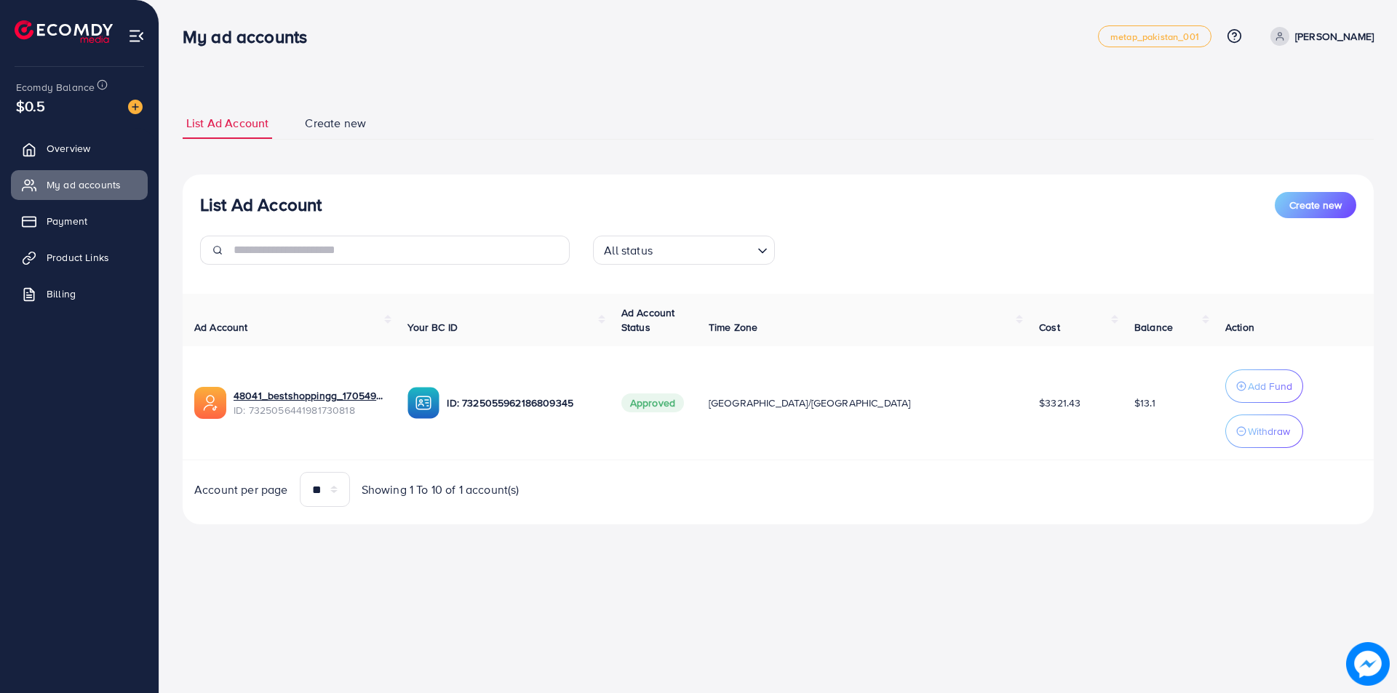 This screenshot has width=1397, height=693. What do you see at coordinates (260, 204) in the screenshot?
I see `h3: List Ad Account` at bounding box center [260, 204].